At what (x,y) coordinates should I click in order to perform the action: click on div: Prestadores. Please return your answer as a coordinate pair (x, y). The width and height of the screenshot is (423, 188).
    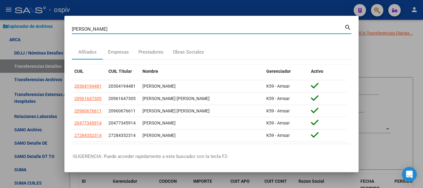
    Looking at the image, I should click on (151, 52).